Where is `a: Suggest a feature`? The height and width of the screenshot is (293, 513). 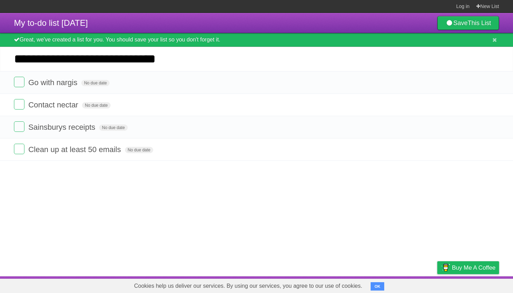 a: Suggest a feature is located at coordinates (477, 285).